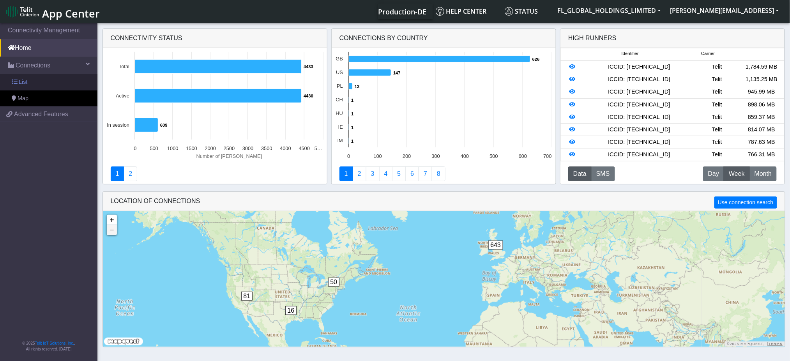 This screenshot has width=790, height=361. What do you see at coordinates (527, 11) in the screenshot?
I see `a: Status` at bounding box center [527, 11].